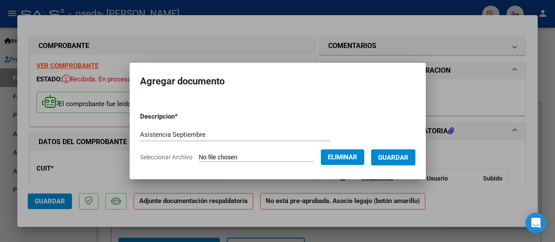 Image resolution: width=555 pixels, height=242 pixels. I want to click on button: Eliminar, so click(342, 157).